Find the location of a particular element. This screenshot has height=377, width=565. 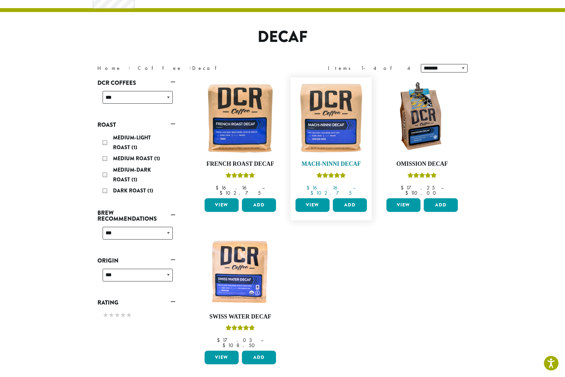

div: Origin is located at coordinates (136, 277).